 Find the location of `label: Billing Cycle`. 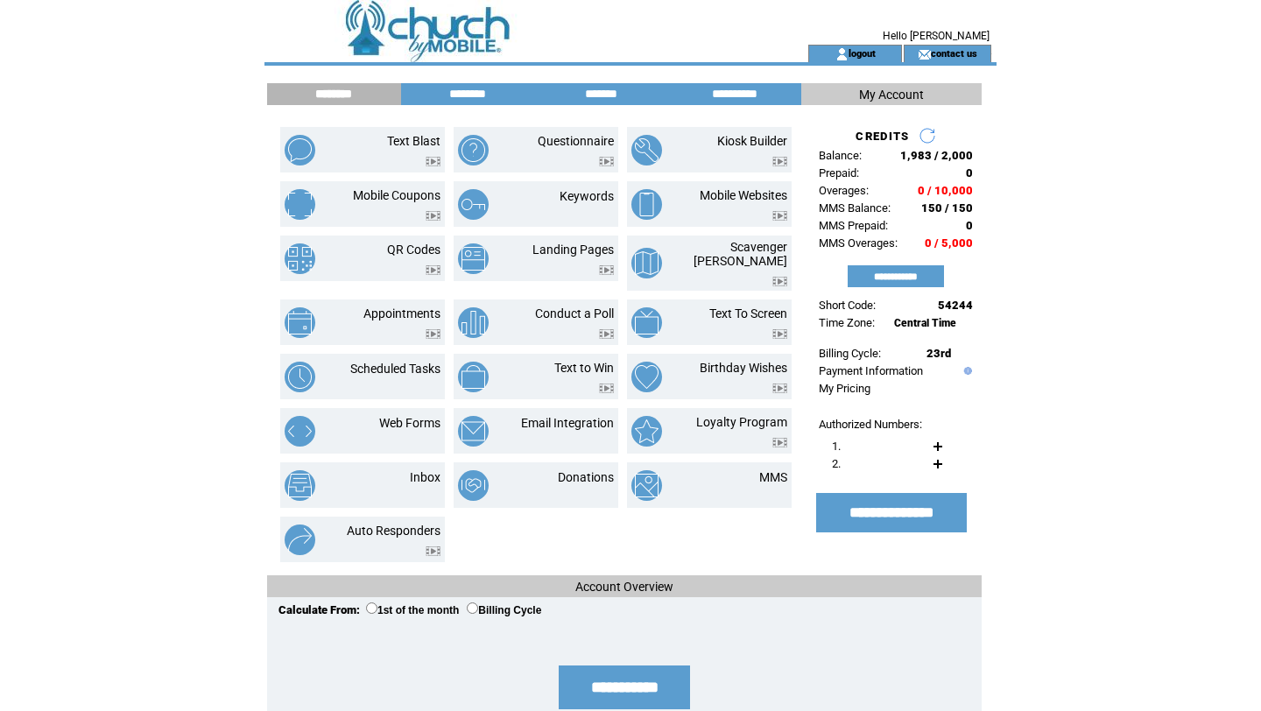

label: Billing Cycle is located at coordinates (503, 610).